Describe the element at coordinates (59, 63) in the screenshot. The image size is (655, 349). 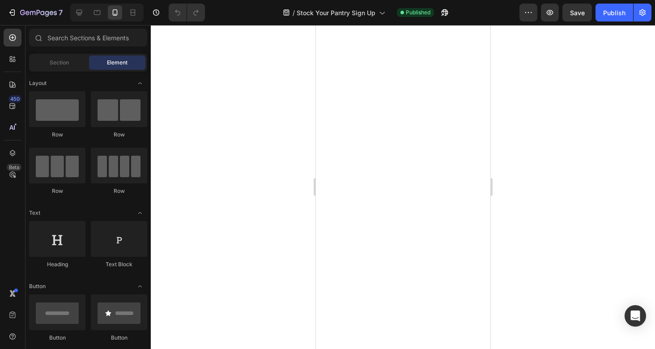
I see `span: Section` at that location.